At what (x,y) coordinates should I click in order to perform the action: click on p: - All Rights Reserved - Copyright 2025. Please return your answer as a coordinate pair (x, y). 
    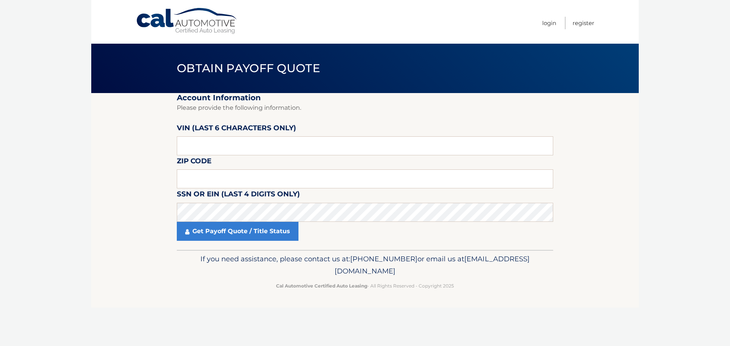
    Looking at the image, I should click on (365, 286).